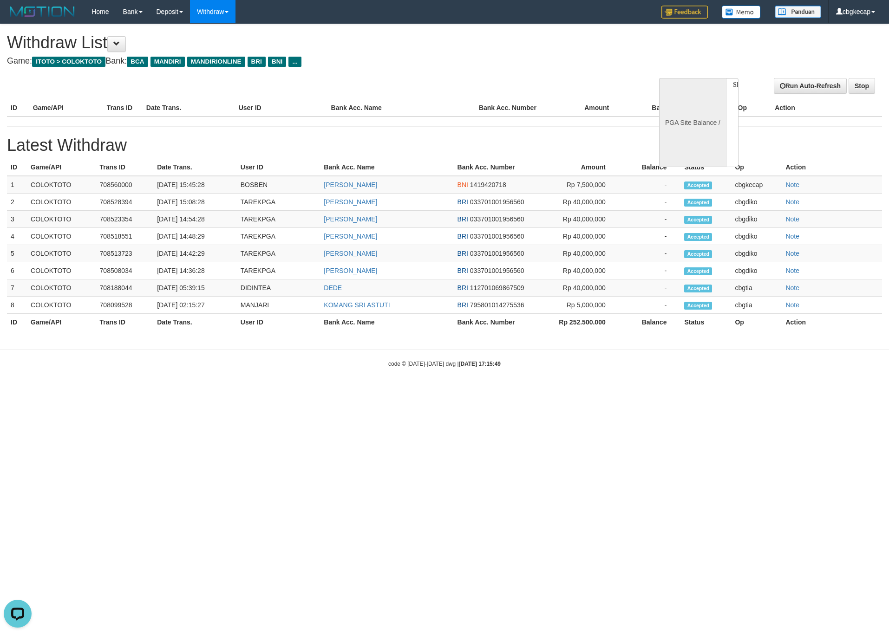 The image size is (889, 635). I want to click on div: PGA Site Balance /, so click(692, 123).